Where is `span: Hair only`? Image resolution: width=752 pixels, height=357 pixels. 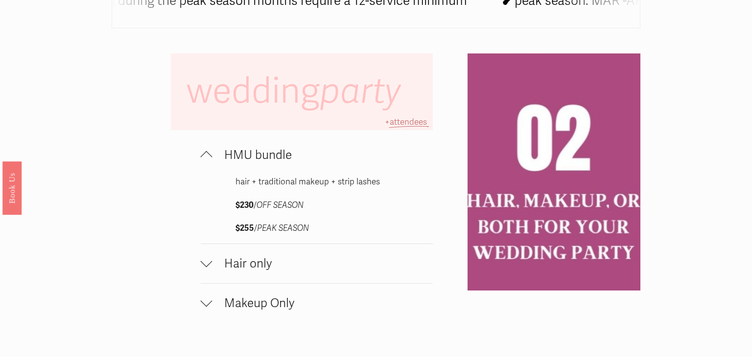 span: Hair only is located at coordinates (323, 264).